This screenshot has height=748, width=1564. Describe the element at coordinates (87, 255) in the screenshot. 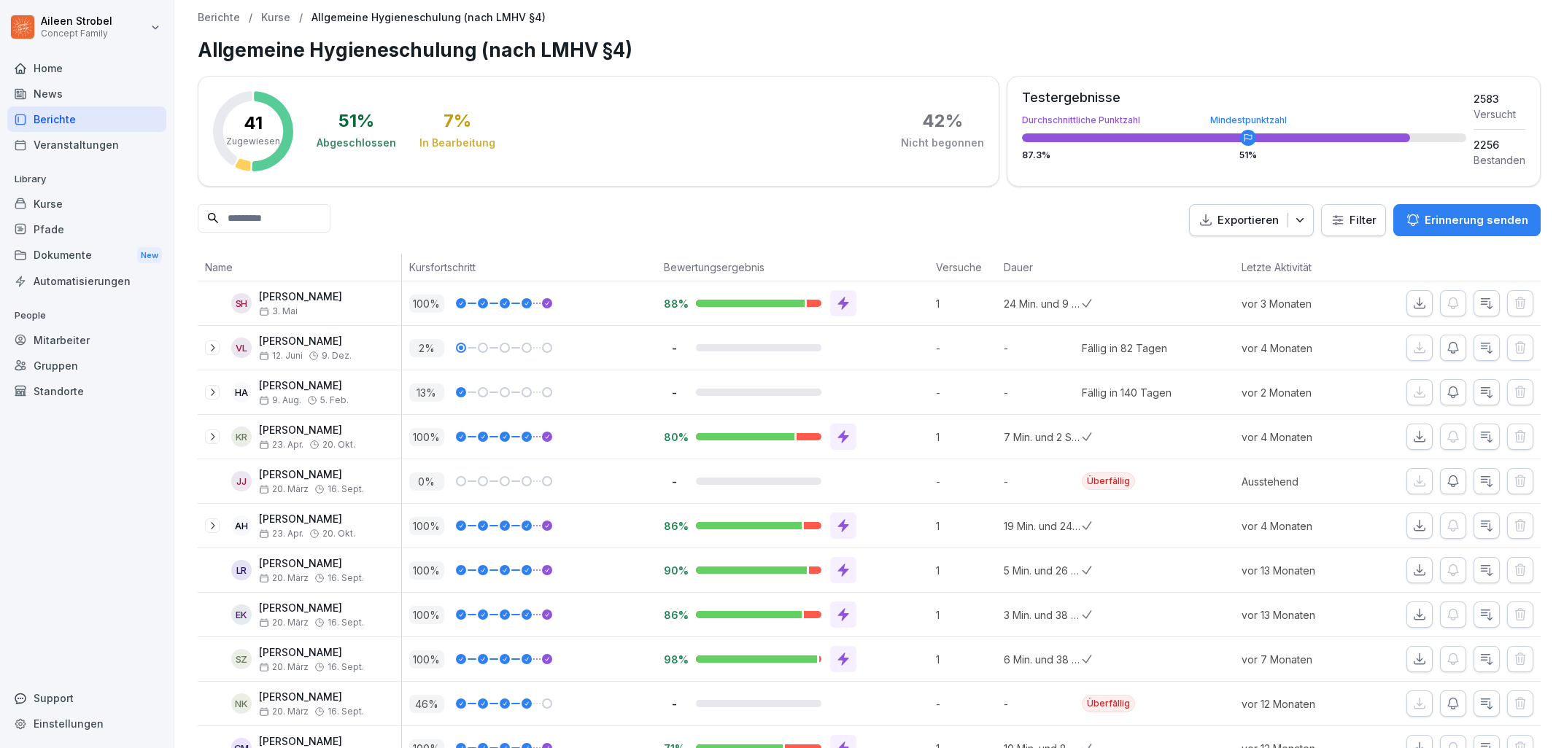

I see `a: DokumenteNew` at that location.